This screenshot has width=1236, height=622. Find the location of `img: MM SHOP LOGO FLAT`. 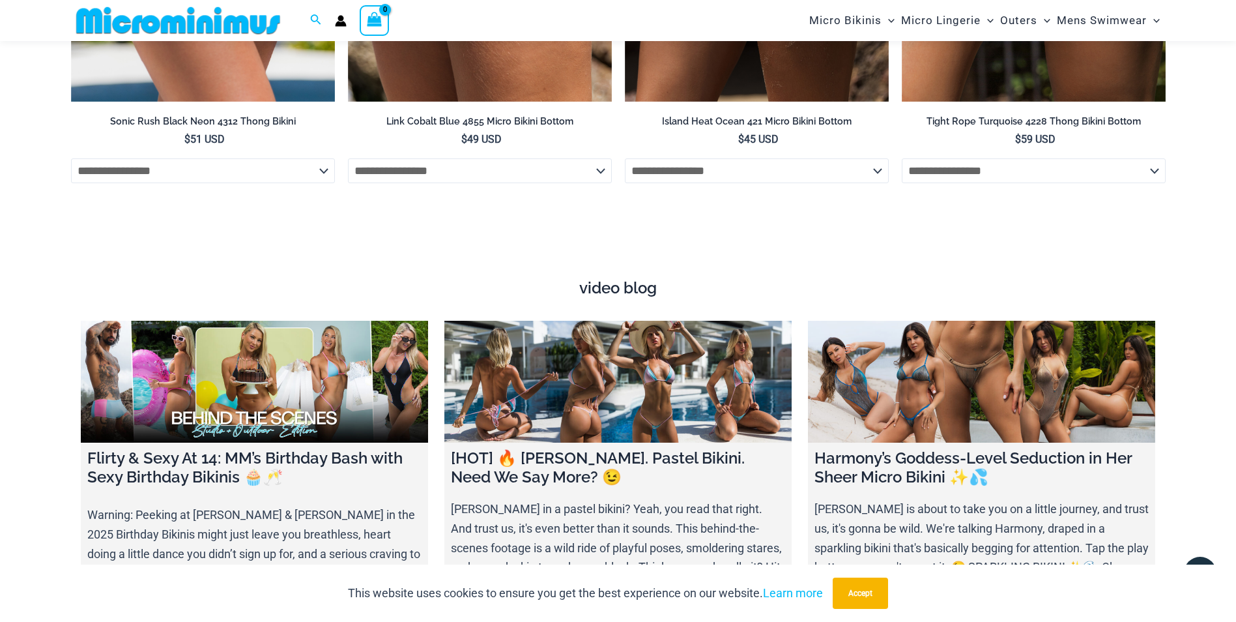

img: MM SHOP LOGO FLAT is located at coordinates (178, 20).